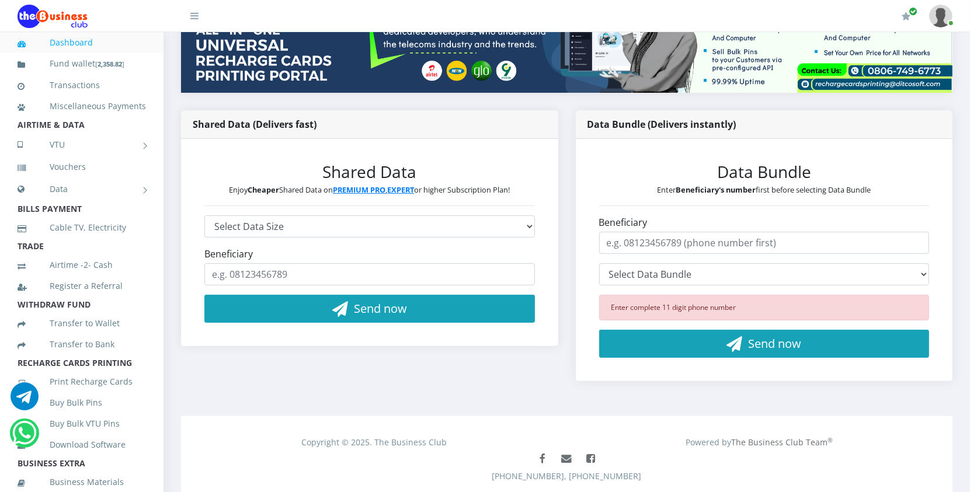 This screenshot has width=970, height=492. What do you see at coordinates (370, 274) in the screenshot?
I see `input: e.g. 08123456789` at bounding box center [370, 274].